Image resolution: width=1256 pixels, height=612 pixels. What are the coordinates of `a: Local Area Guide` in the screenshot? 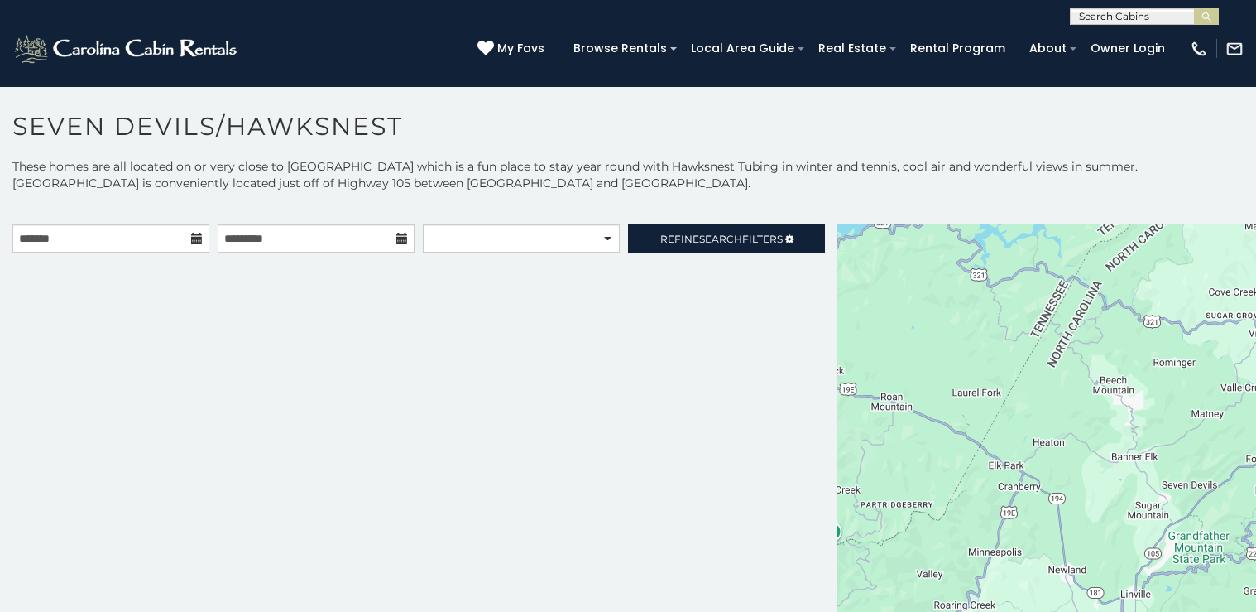 It's located at (742, 48).